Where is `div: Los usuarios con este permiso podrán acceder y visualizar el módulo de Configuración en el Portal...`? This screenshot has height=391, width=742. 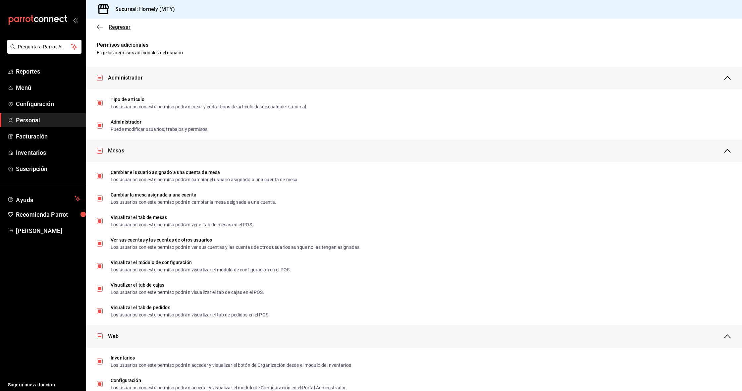 div: Los usuarios con este permiso podrán acceder y visualizar el módulo de Configuración en el Portal... is located at coordinates (229, 387).